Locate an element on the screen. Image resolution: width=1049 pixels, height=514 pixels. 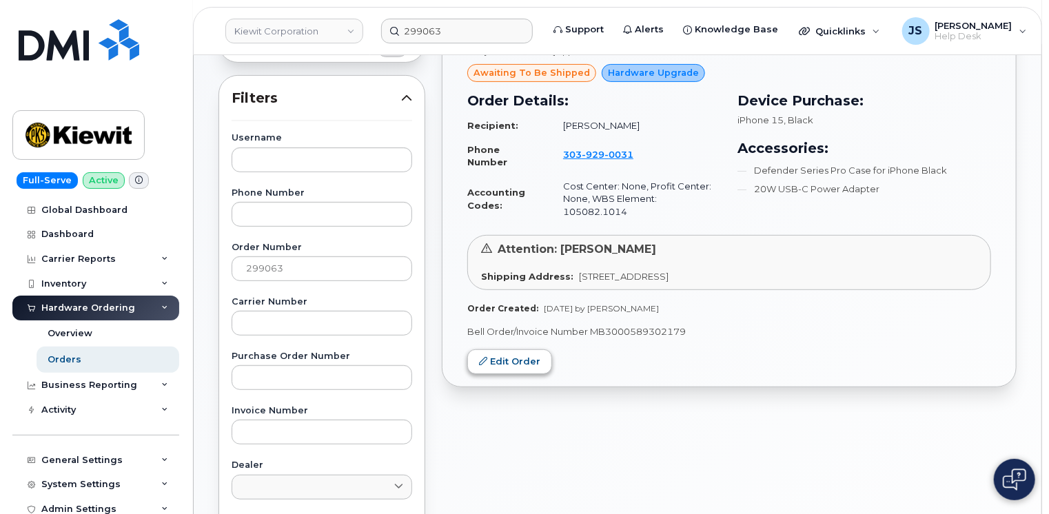
strong: Recipient: is located at coordinates (493, 125).